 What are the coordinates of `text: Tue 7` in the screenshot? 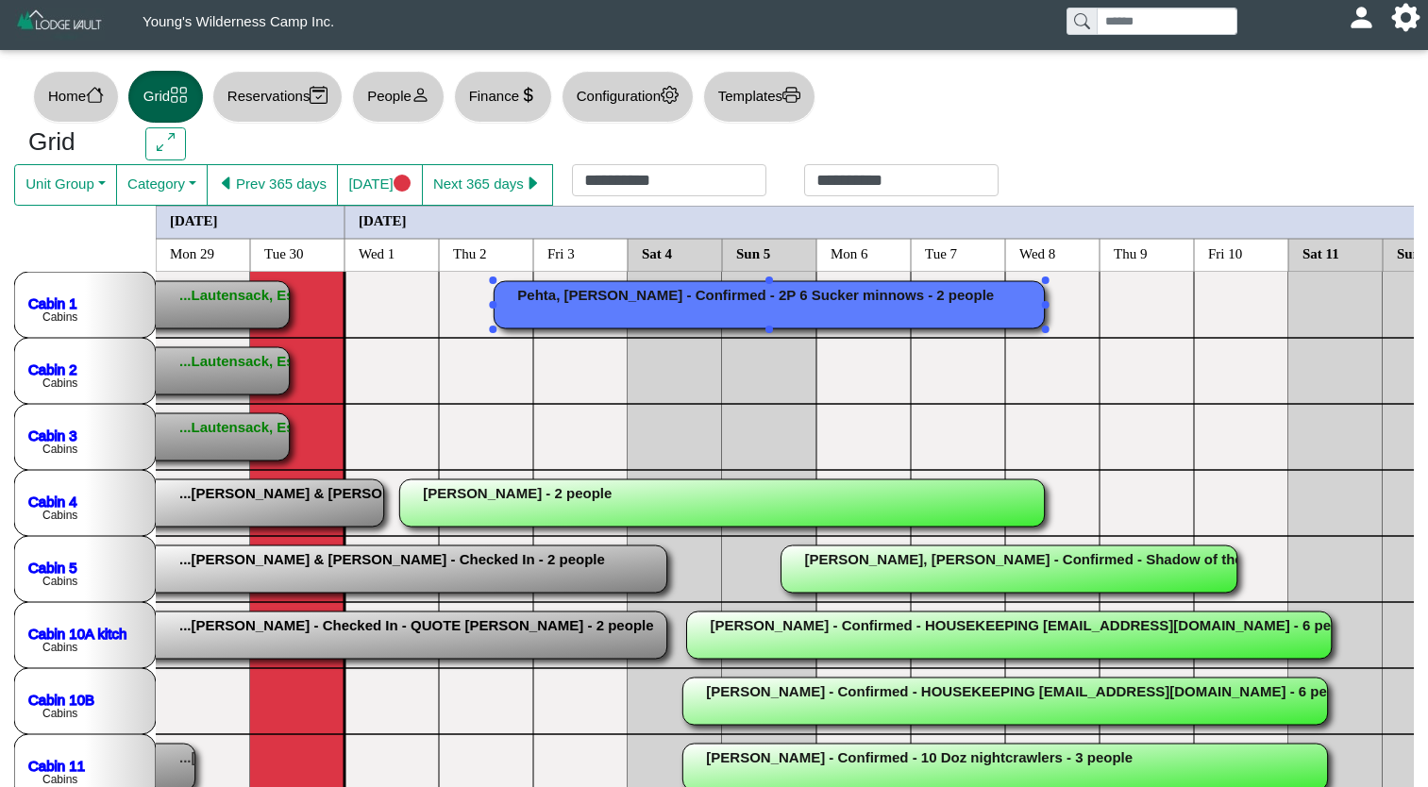 It's located at (941, 253).